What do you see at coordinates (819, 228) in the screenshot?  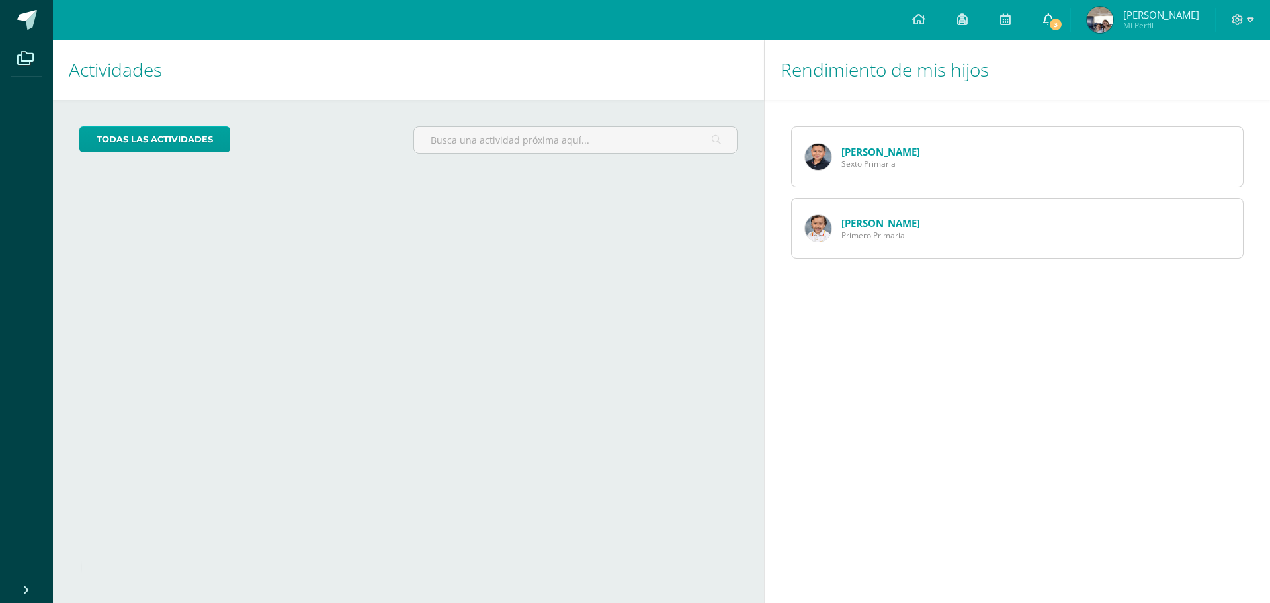 I see `img: 04d07c174b949fc8e03bd90fc4de0af5.png` at bounding box center [819, 228].